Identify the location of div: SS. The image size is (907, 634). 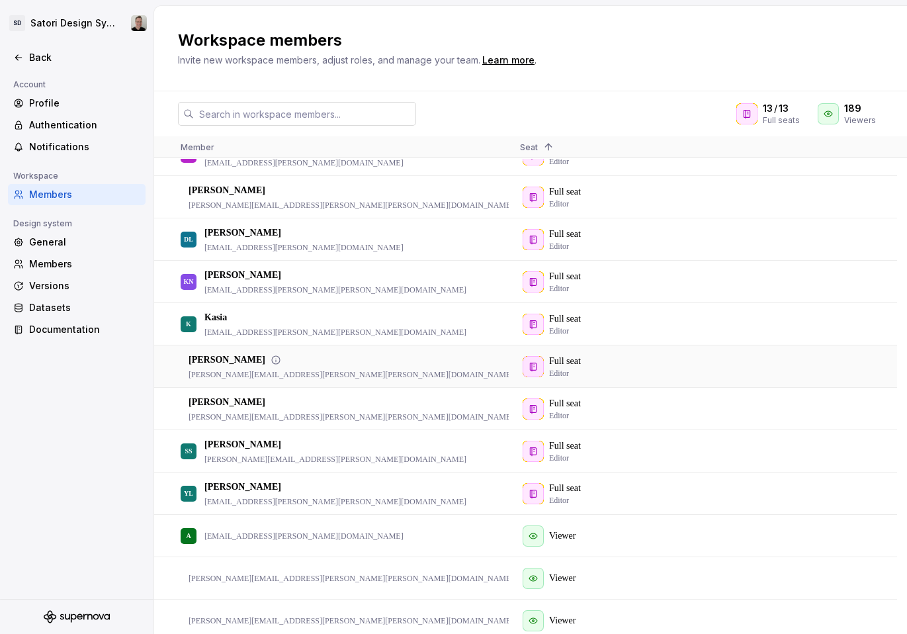
(188, 451).